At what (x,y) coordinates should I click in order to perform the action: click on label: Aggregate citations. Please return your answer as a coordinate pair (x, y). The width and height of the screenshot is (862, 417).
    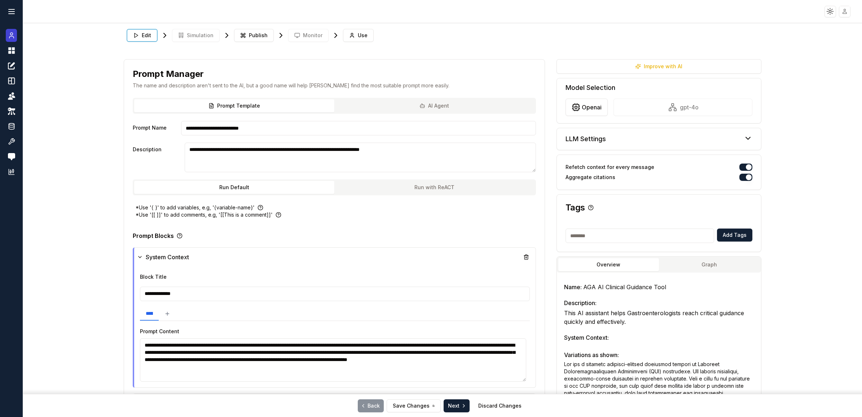
    Looking at the image, I should click on (591, 177).